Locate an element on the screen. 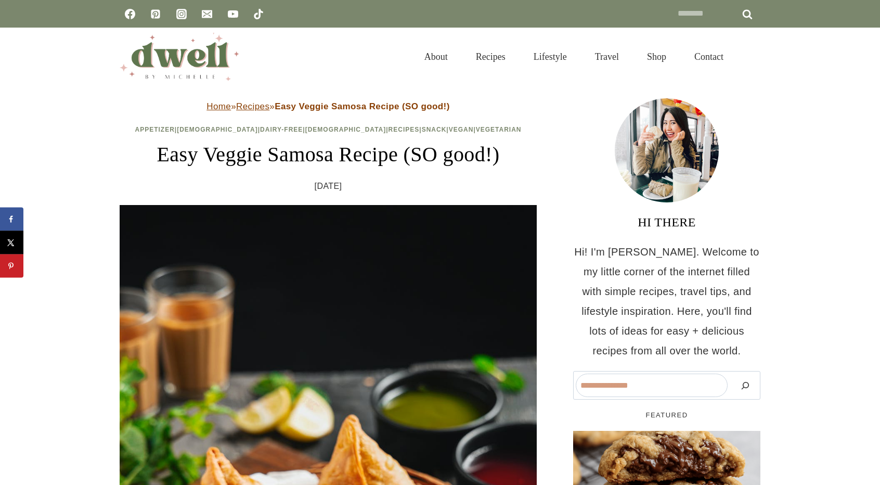 The width and height of the screenshot is (880, 485). a: Appetizer is located at coordinates (154, 129).